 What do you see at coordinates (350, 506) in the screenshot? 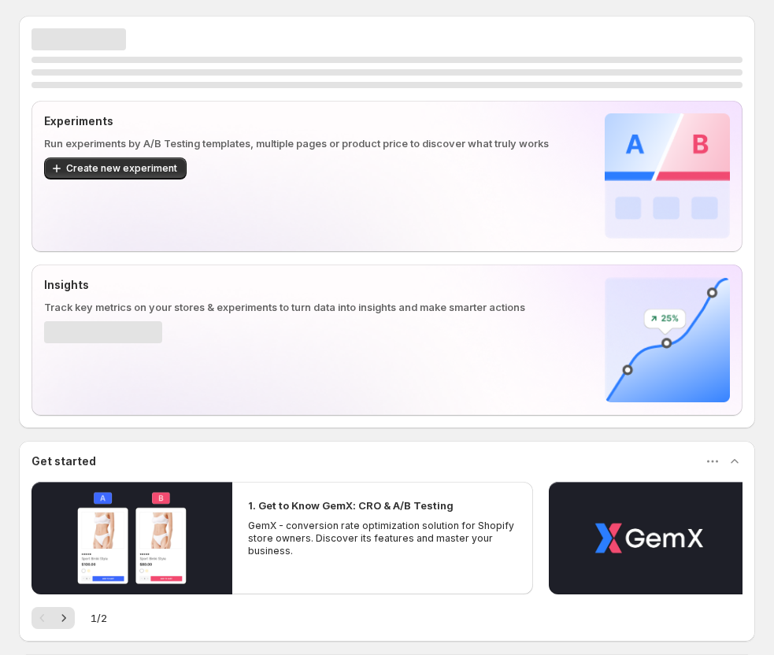
I see `h2: 1. Get to Know GemX: CRO & A/B Testing` at bounding box center [350, 506].